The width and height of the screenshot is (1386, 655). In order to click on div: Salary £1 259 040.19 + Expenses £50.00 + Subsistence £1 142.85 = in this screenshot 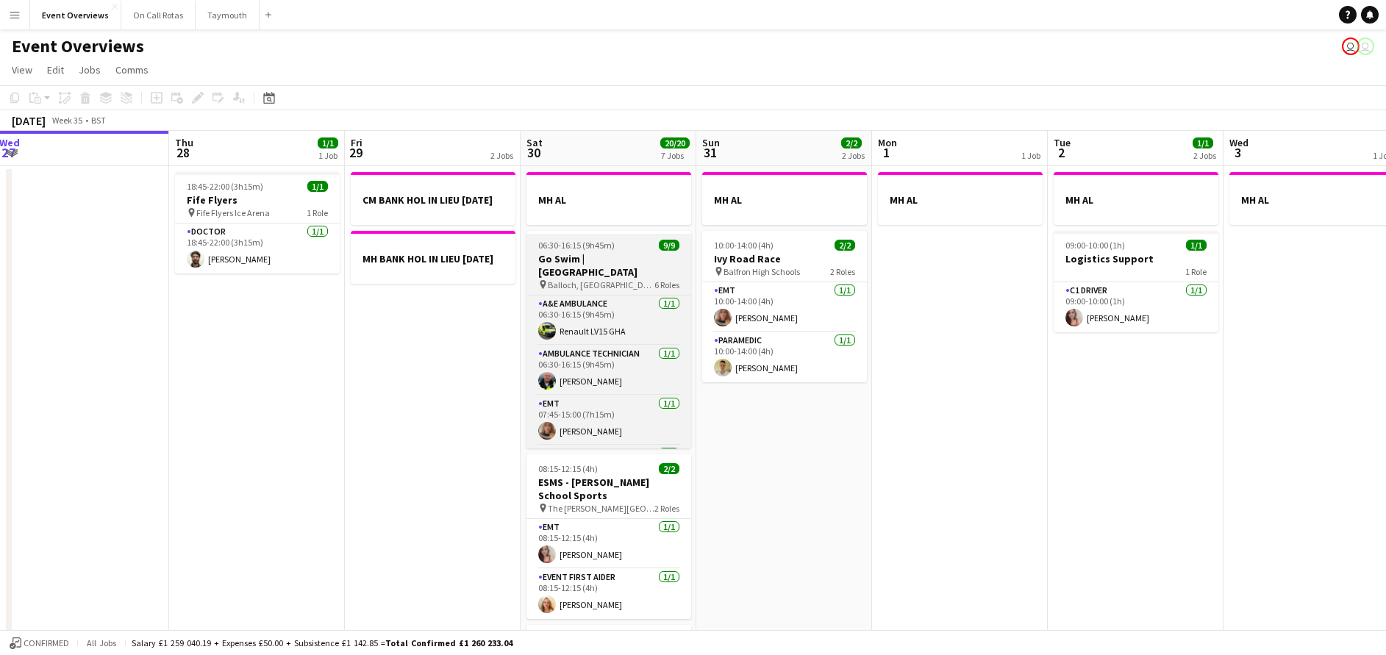, I will do `click(322, 643)`.